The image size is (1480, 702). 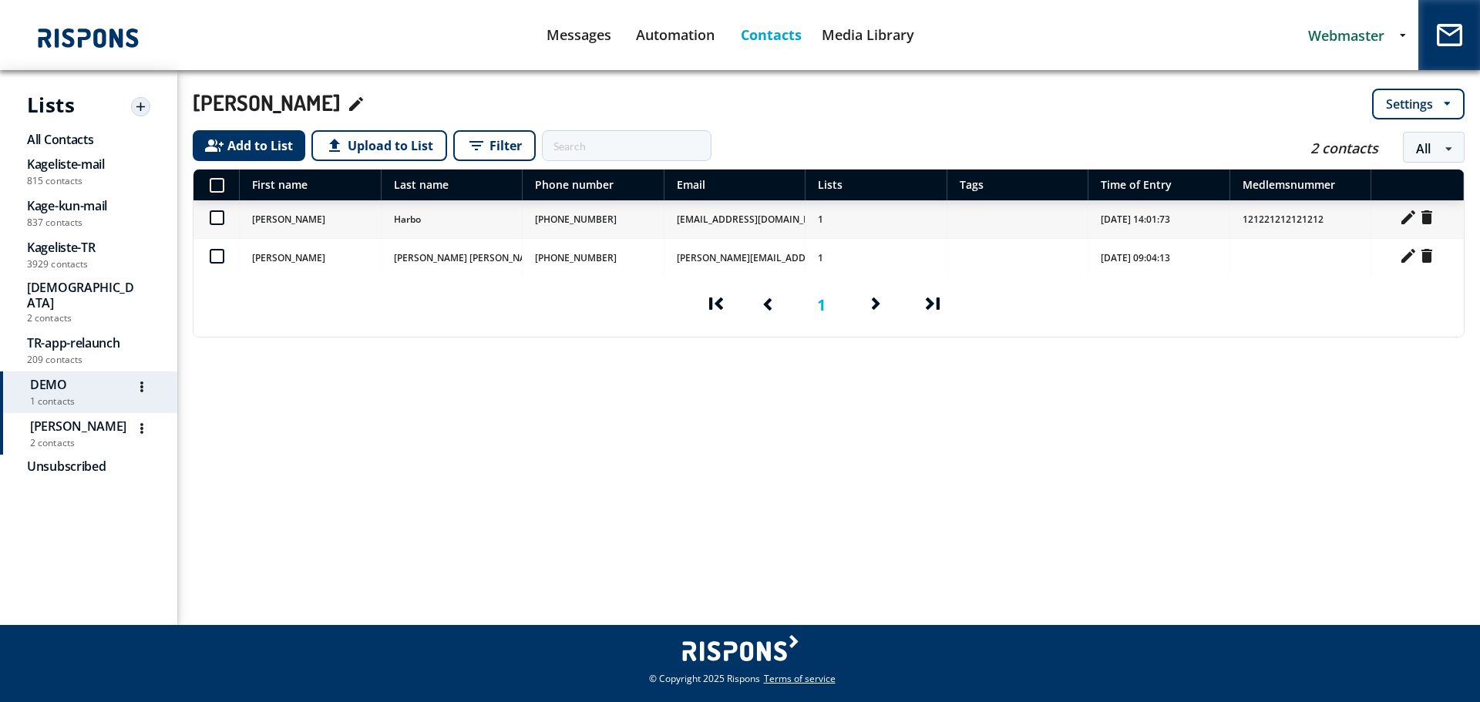 What do you see at coordinates (674, 35) in the screenshot?
I see `a: Automation` at bounding box center [674, 35].